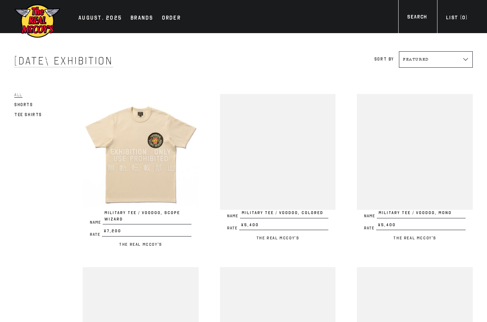 Image resolution: width=487 pixels, height=322 pixels. I want to click on a: MILITARY TEE / VOODOO, COLORED NameMILITARY TEE / VOODOO, COLORED Rate¥5,400 The Real McCoy's, so click(277, 168).